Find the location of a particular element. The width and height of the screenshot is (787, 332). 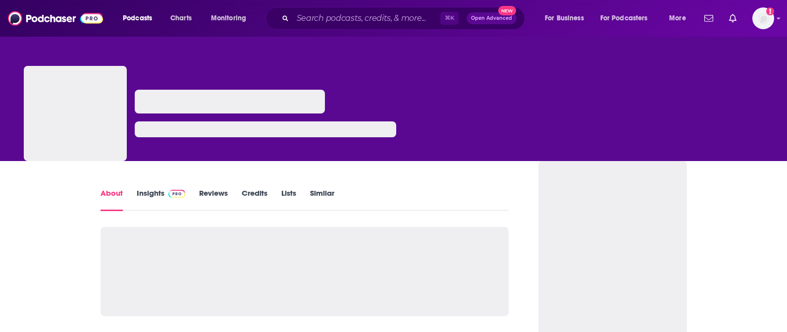

img: User Profile is located at coordinates (763, 18).